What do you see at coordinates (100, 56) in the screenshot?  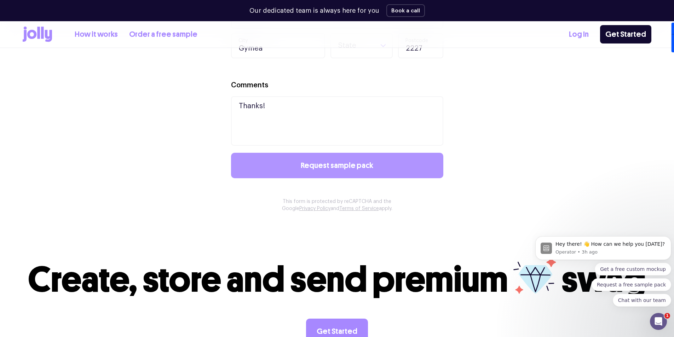 I see `button: Quick reply: Get a free custom mockup` at bounding box center [100, 56].